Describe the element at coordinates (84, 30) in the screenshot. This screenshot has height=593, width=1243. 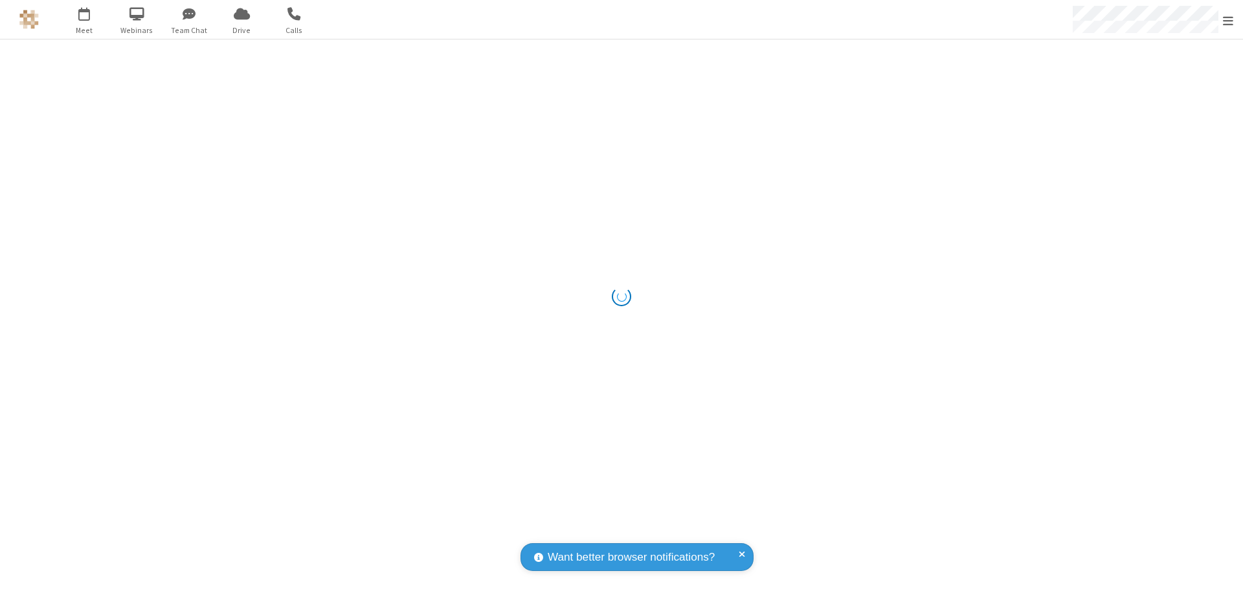
I see `span: Meet` at that location.